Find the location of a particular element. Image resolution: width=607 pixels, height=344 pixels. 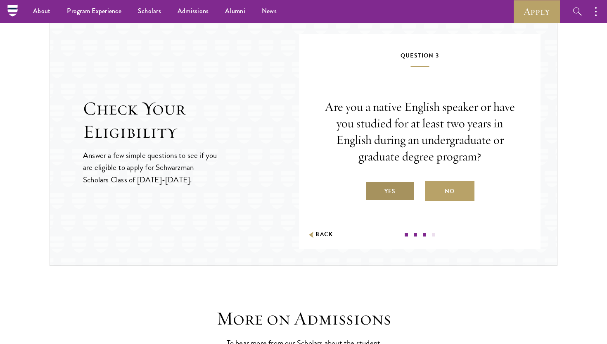

h2: Check Your Eligibility is located at coordinates (191, 120).